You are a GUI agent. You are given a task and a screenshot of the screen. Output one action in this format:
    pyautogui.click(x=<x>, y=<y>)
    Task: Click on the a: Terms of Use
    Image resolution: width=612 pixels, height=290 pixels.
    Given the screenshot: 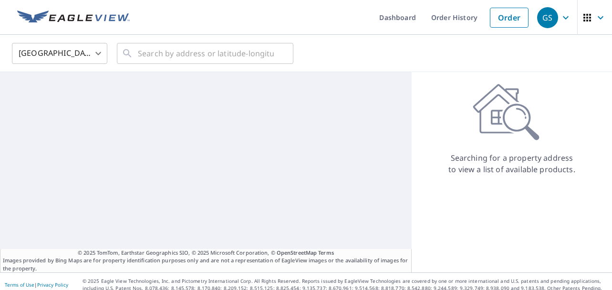 What is the action you would take?
    pyautogui.click(x=20, y=285)
    